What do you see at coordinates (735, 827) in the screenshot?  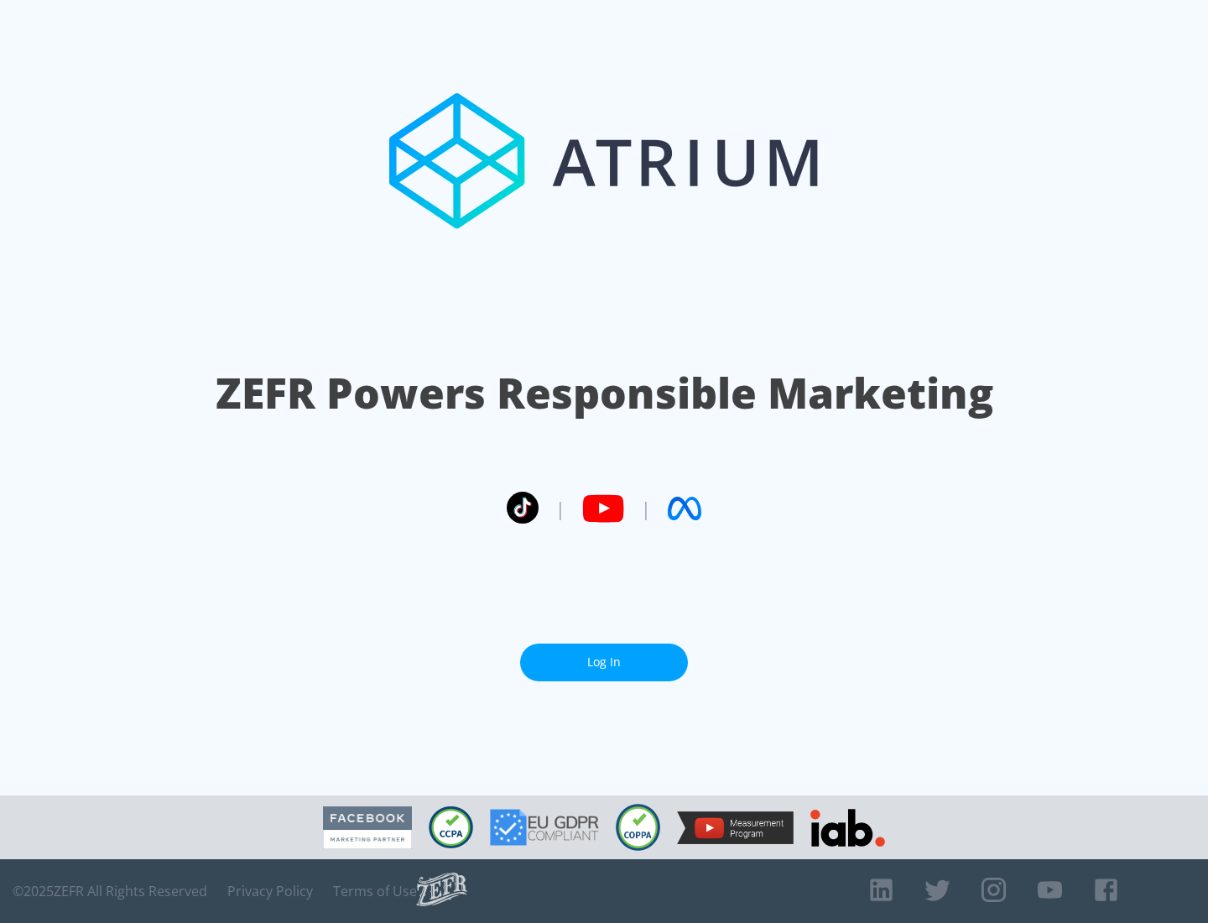 I see `img: YouTube Measurement Program` at bounding box center [735, 827].